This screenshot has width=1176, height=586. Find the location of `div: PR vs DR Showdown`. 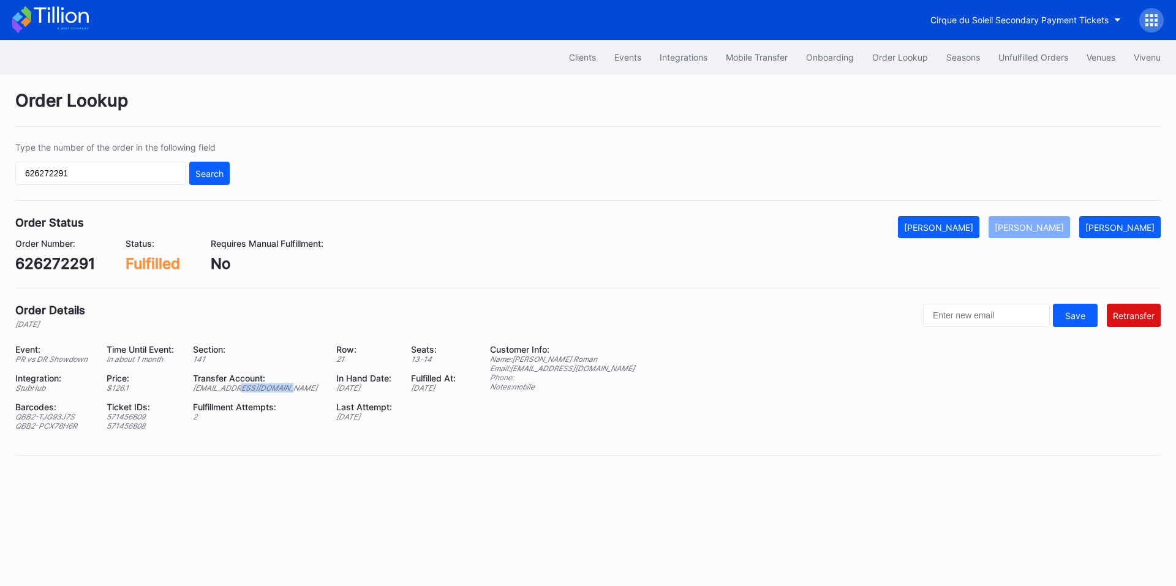

div: PR vs DR Showdown is located at coordinates (53, 359).